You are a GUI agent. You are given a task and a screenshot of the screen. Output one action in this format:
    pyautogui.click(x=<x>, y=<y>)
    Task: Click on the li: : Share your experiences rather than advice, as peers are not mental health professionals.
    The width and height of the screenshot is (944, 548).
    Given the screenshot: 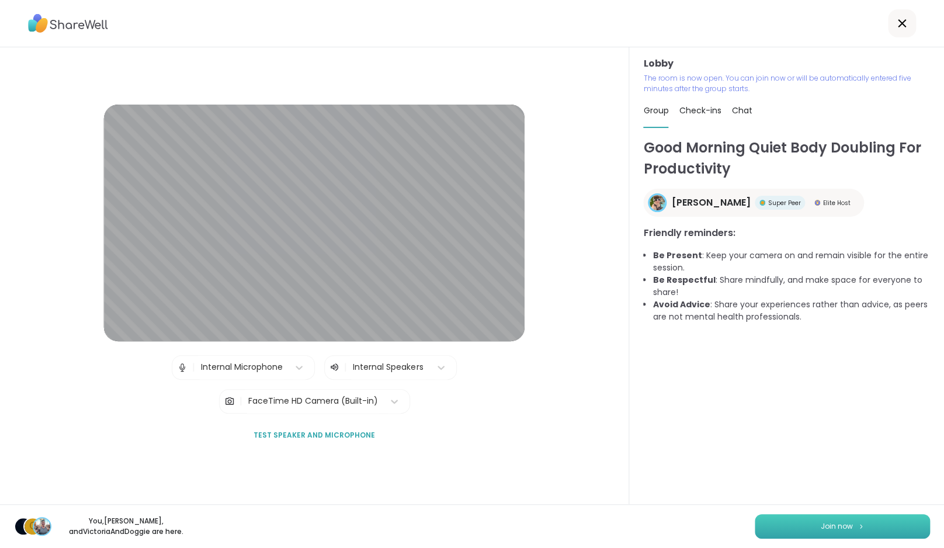 What is the action you would take?
    pyautogui.click(x=791, y=311)
    